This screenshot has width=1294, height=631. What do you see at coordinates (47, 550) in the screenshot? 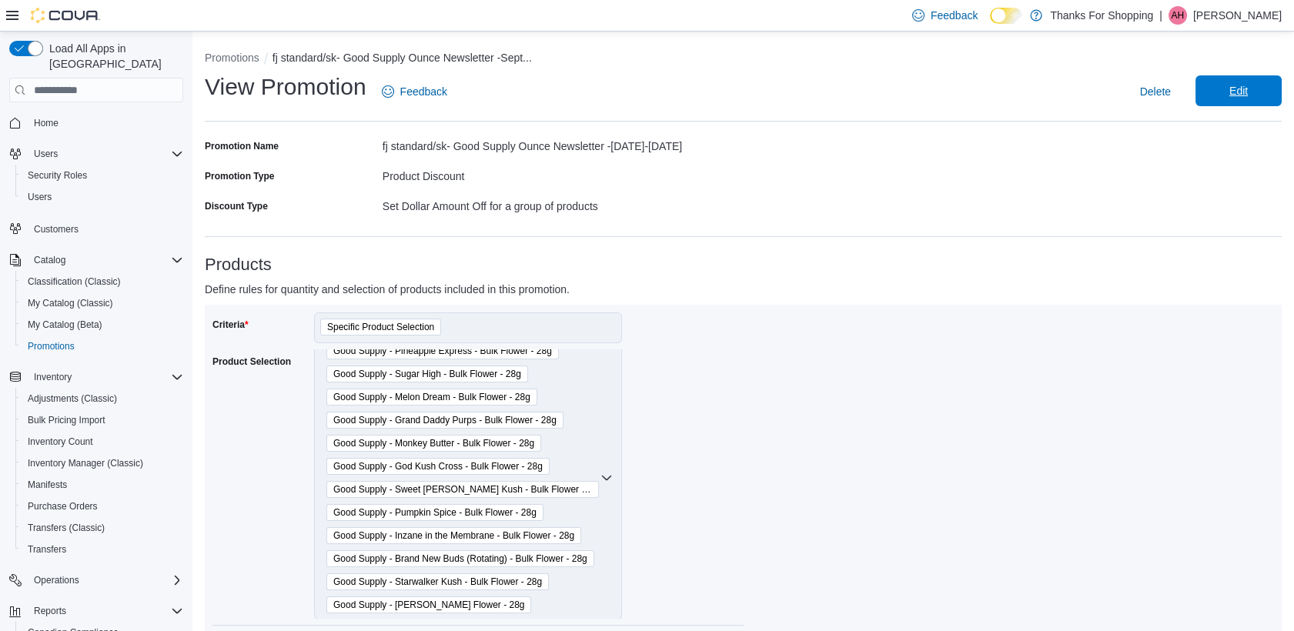
I see `a: Transfers` at bounding box center [47, 550].